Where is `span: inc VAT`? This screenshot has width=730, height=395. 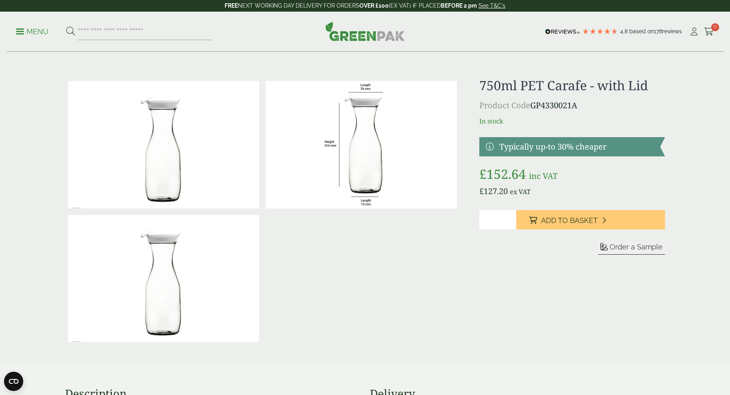 span: inc VAT is located at coordinates (543, 176).